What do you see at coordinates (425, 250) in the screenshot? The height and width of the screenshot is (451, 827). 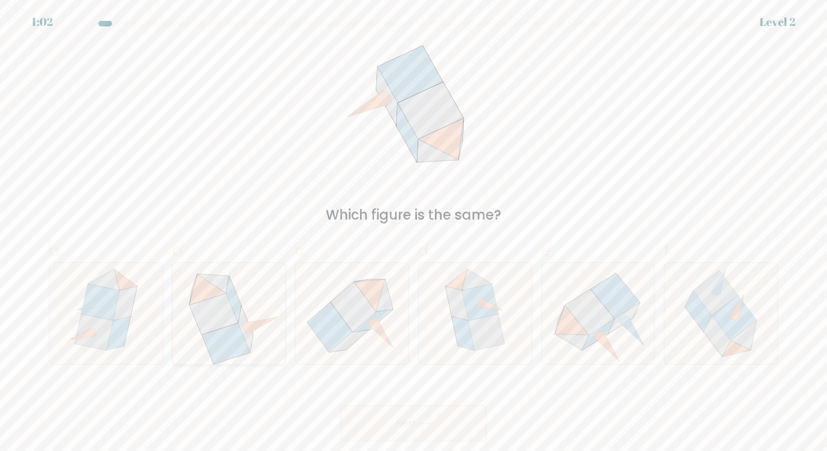 I see `span: d.` at bounding box center [425, 250].